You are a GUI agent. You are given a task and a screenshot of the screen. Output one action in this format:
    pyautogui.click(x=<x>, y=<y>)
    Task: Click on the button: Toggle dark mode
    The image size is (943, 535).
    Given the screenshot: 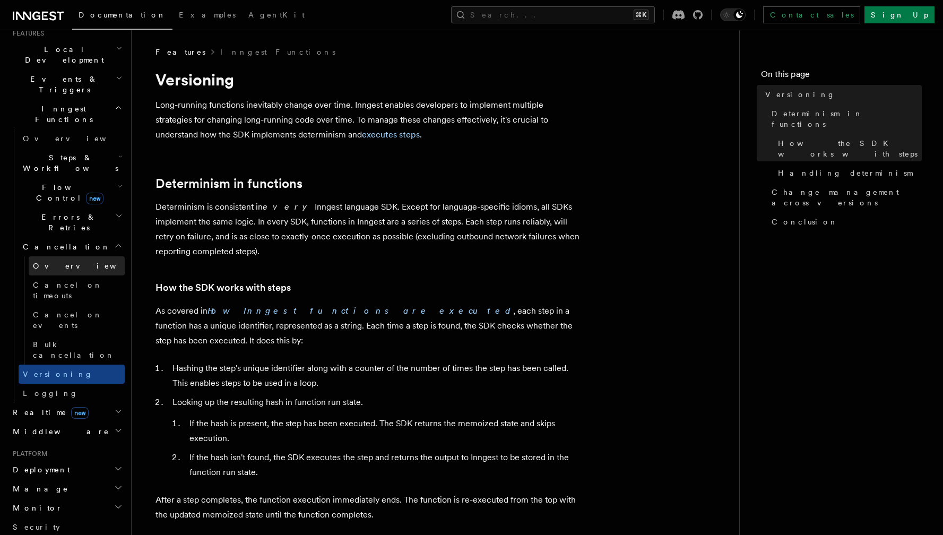 What is the action you would take?
    pyautogui.click(x=733, y=15)
    